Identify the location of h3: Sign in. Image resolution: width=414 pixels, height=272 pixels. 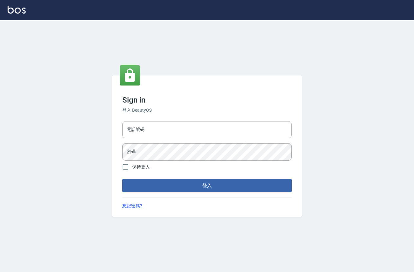
(207, 100).